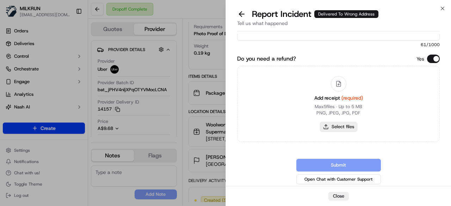 The image size is (451, 206). What do you see at coordinates (339, 127) in the screenshot?
I see `button: Select files` at bounding box center [339, 127].